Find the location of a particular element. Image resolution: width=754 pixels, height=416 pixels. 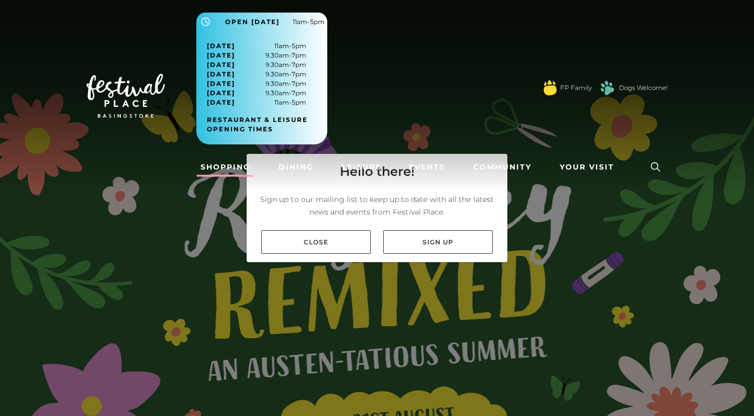

a: Shopping is located at coordinates (225, 167).